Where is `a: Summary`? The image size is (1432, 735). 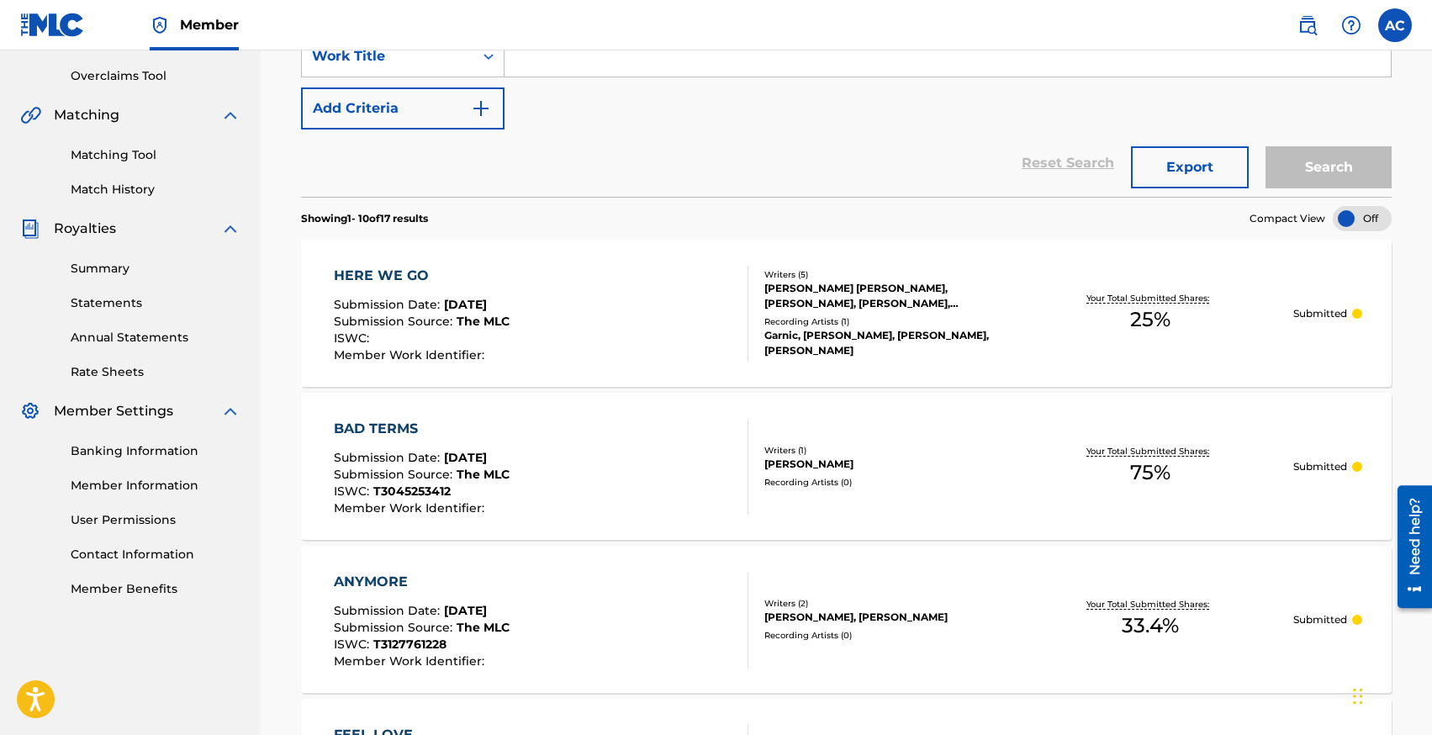 a: Summary is located at coordinates (156, 268).